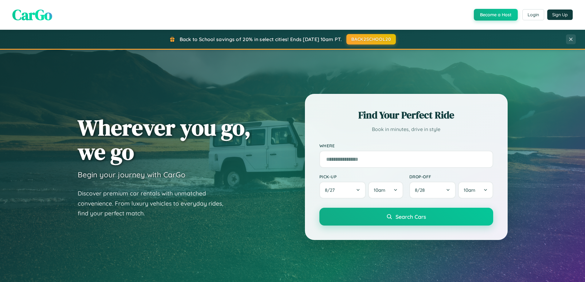 The width and height of the screenshot is (585, 282). I want to click on h3: Begin your journey with CarGo, so click(131, 175).